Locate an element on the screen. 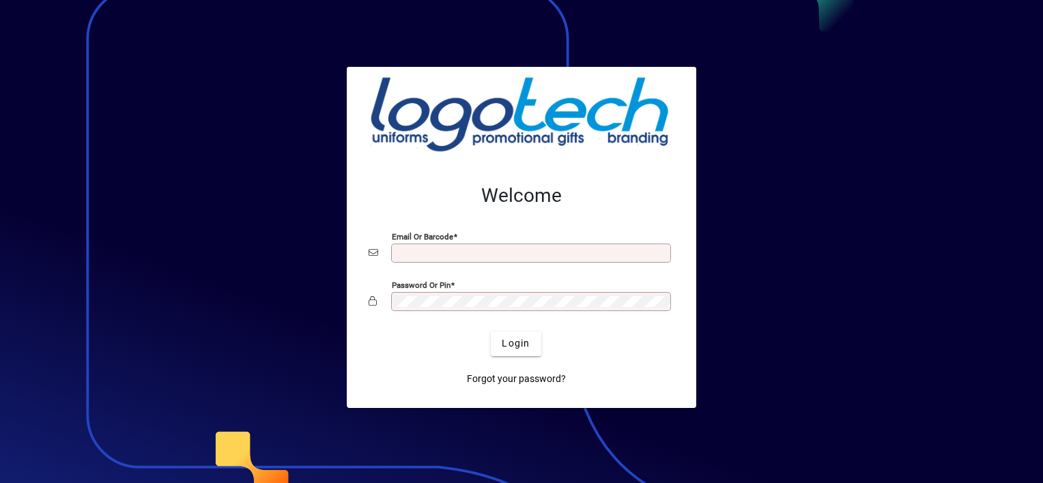  a: Forgot your password? is located at coordinates (516, 380).